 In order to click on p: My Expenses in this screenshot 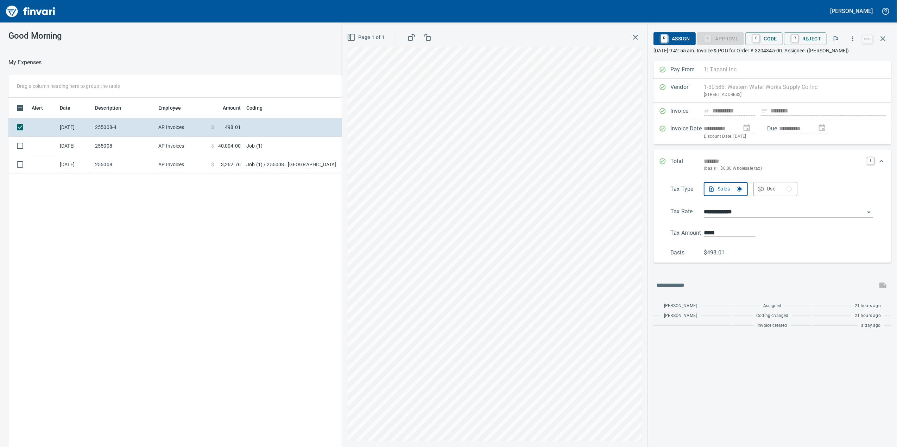, I will do `click(25, 63)`.